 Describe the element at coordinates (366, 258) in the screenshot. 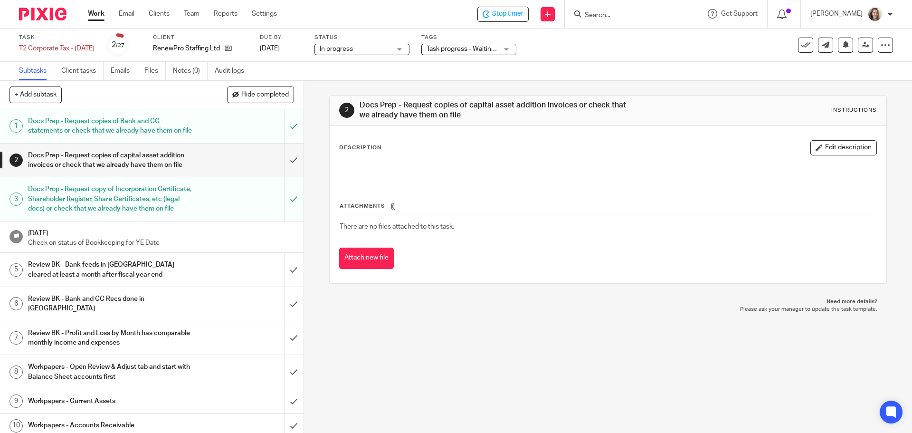

I see `button: Attach new file` at that location.